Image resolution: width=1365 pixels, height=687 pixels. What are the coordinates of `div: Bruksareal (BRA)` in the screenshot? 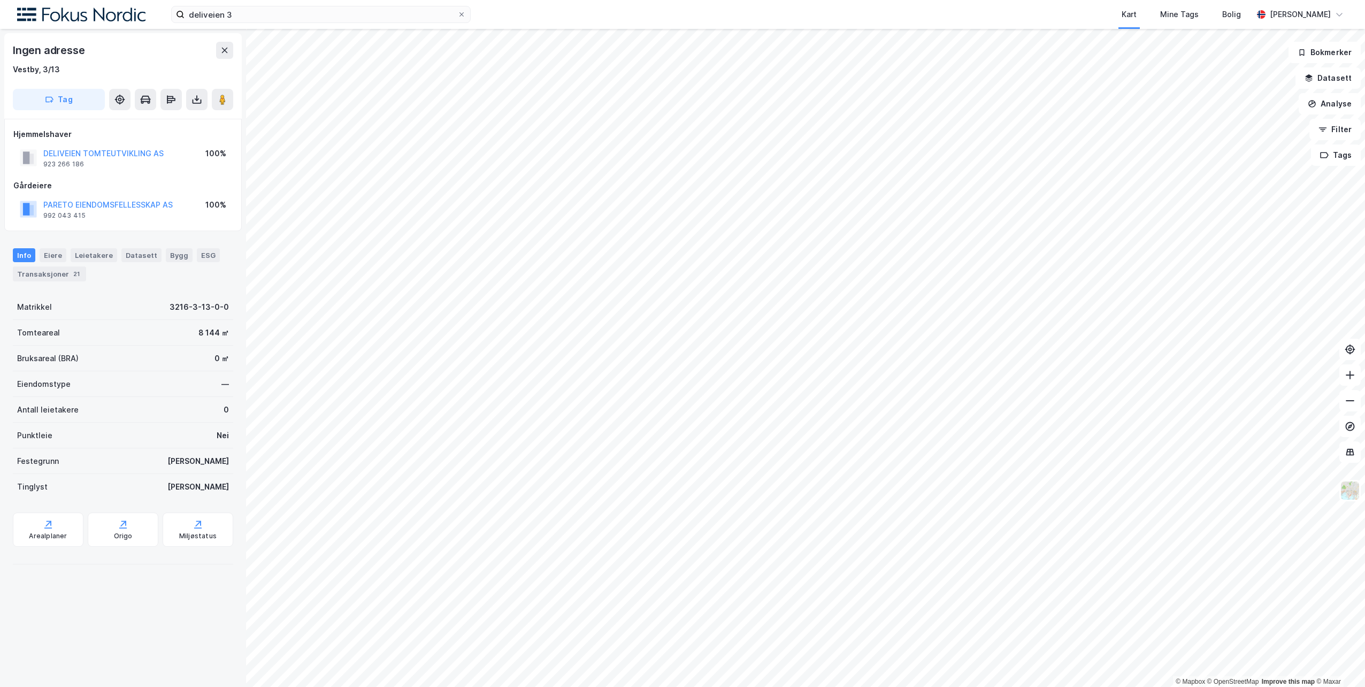 It's located at (48, 358).